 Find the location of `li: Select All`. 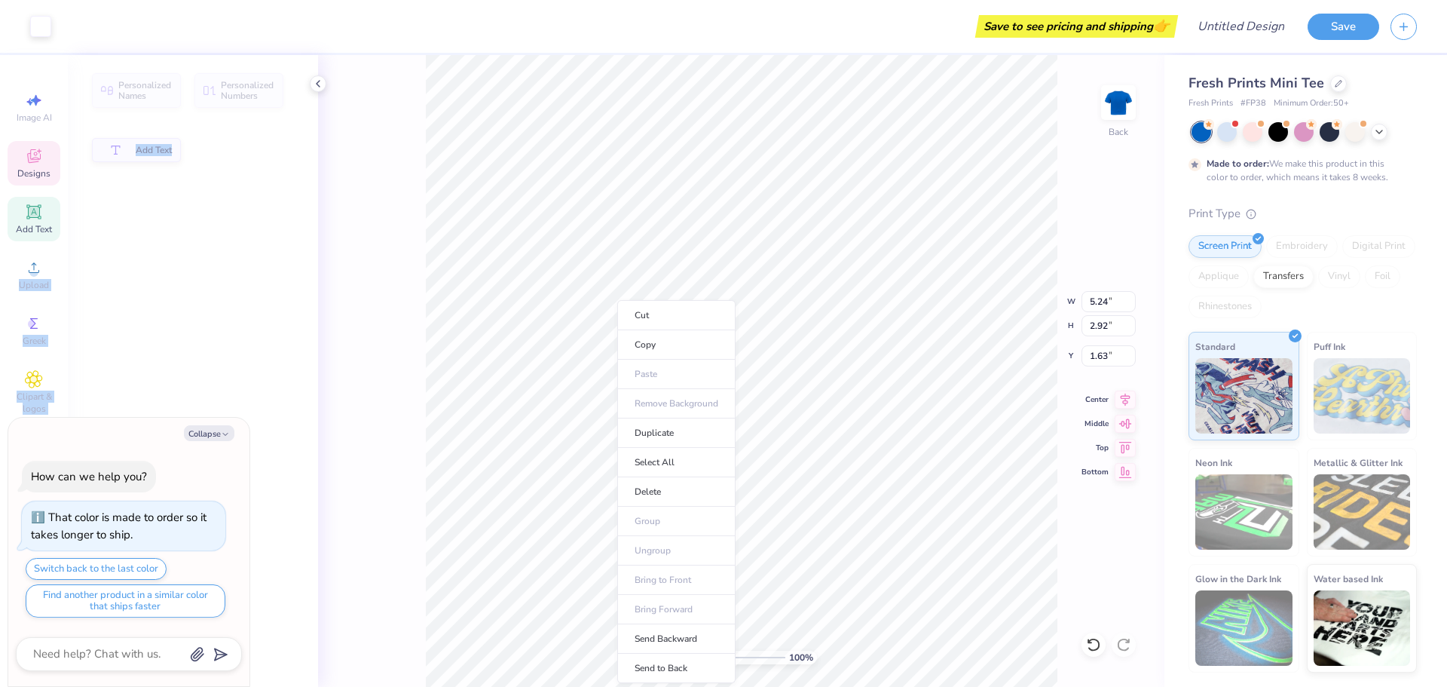

li: Select All is located at coordinates (676, 462).